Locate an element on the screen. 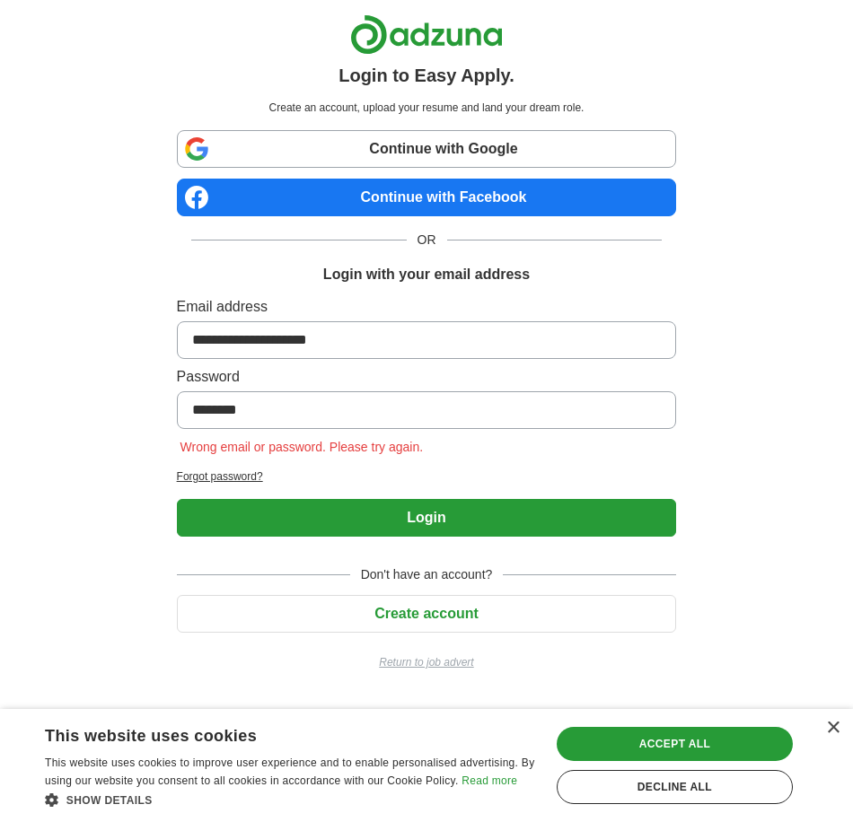  a: Continue with Facebook is located at coordinates (426, 198).